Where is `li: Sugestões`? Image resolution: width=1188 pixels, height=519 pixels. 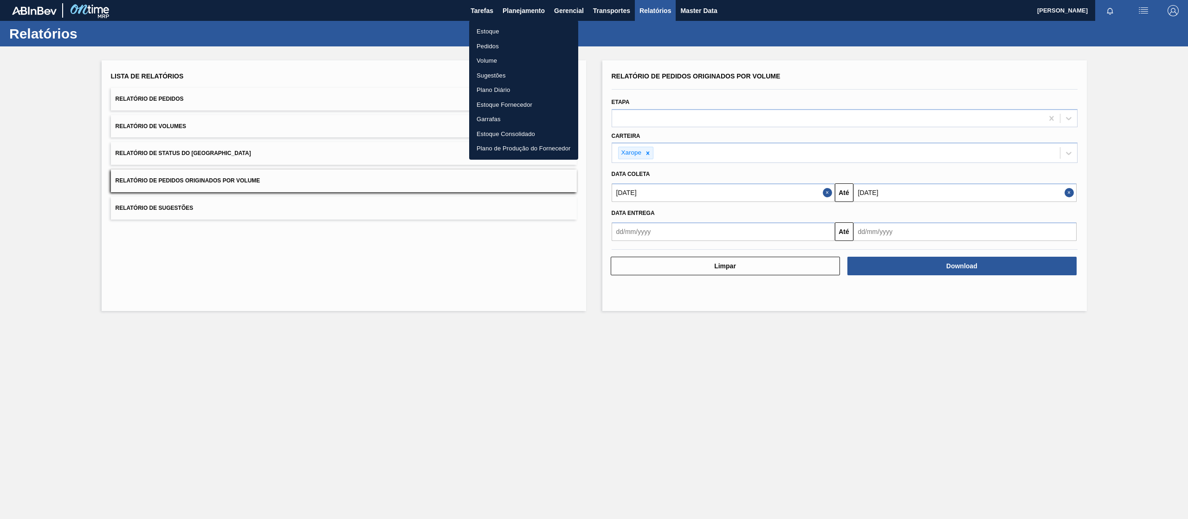 li: Sugestões is located at coordinates (524, 76).